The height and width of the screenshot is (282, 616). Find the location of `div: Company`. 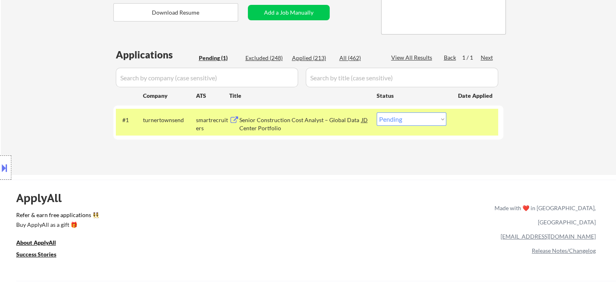

div: Company is located at coordinates (169, 96).